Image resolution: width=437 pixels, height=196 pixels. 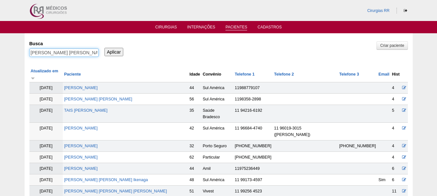 What do you see at coordinates (195, 158) in the screenshot?
I see `td: 62` at bounding box center [195, 158].